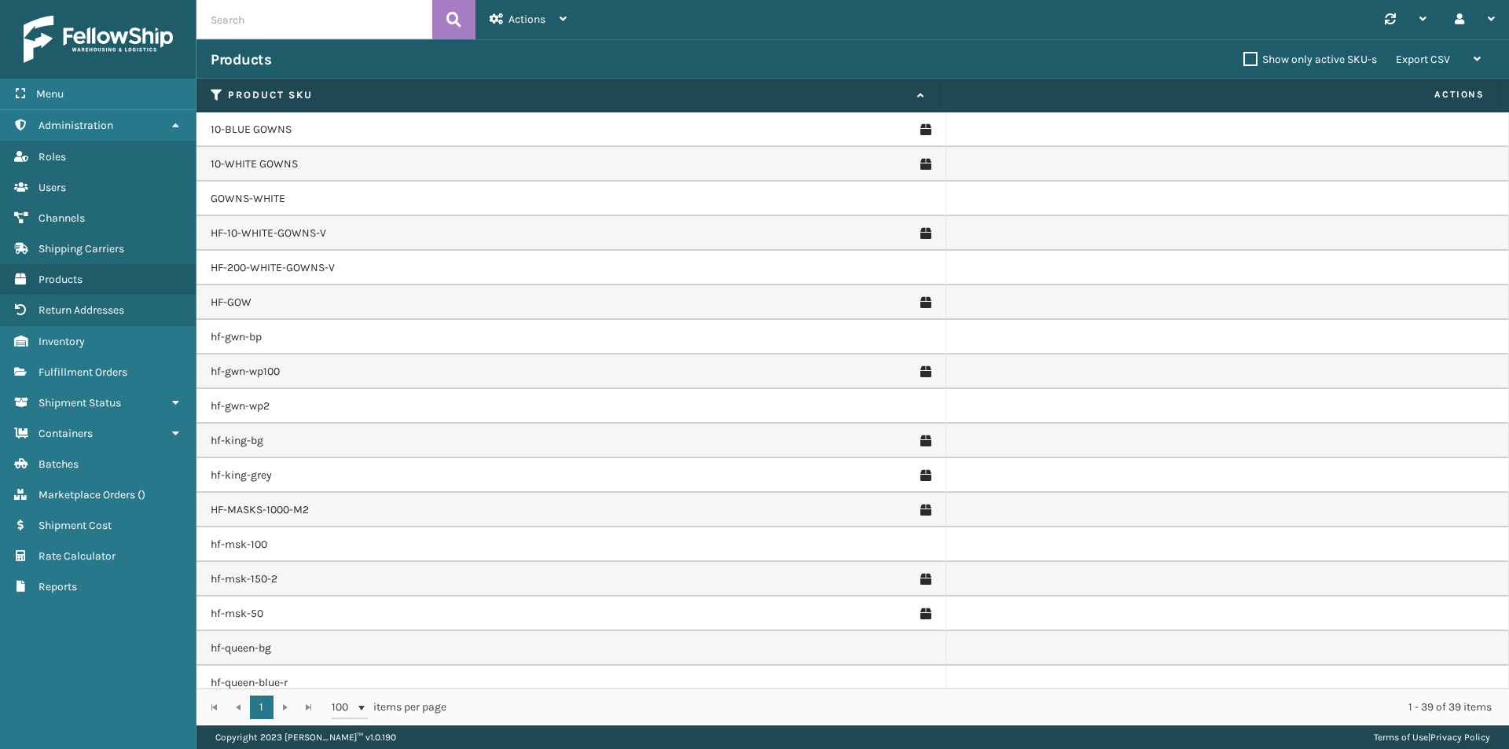  I want to click on a: hf-msk-50, so click(237, 614).